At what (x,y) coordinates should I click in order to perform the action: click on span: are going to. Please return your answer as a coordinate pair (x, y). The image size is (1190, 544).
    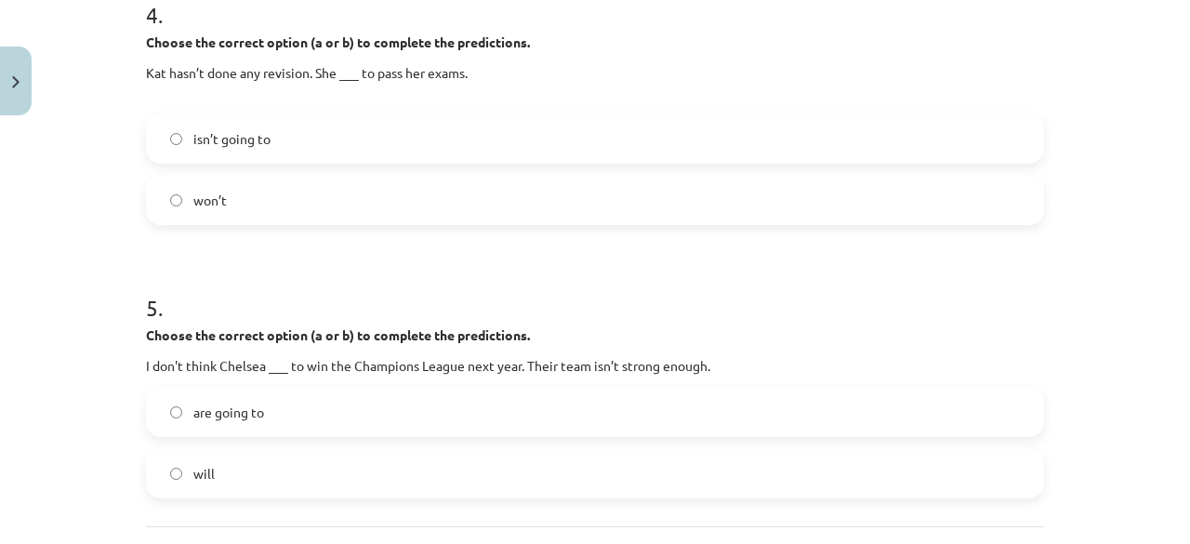
    Looking at the image, I should click on (229, 412).